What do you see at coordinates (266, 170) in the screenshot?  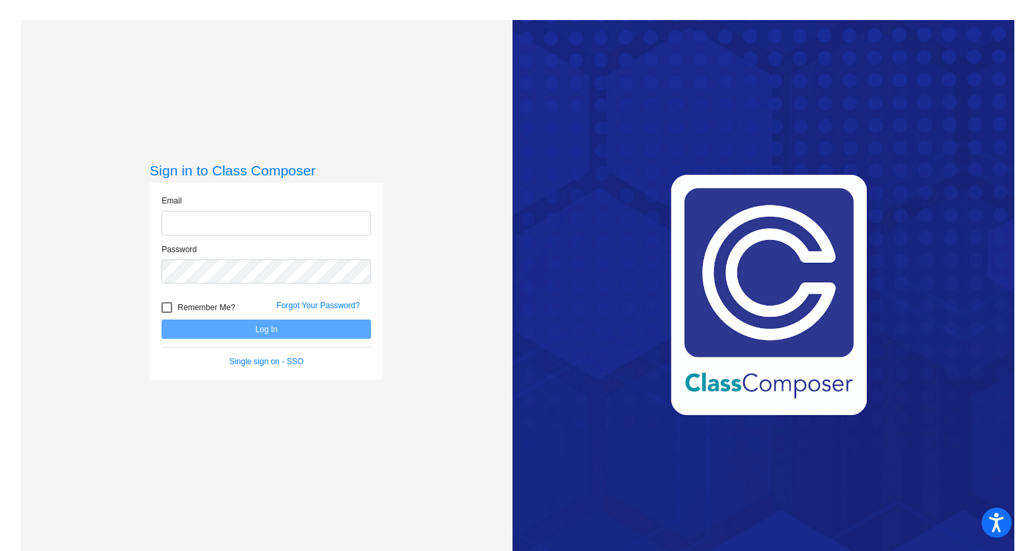 I see `h3: Sign in to Class Composer` at bounding box center [266, 170].